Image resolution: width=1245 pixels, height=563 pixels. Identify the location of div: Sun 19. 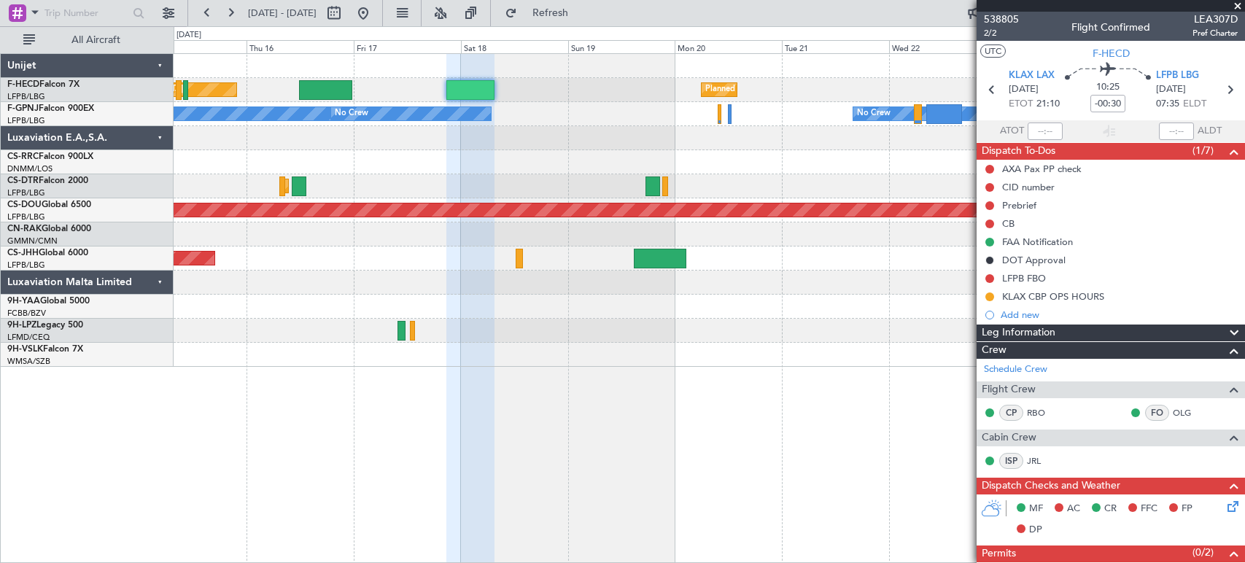
(622, 47).